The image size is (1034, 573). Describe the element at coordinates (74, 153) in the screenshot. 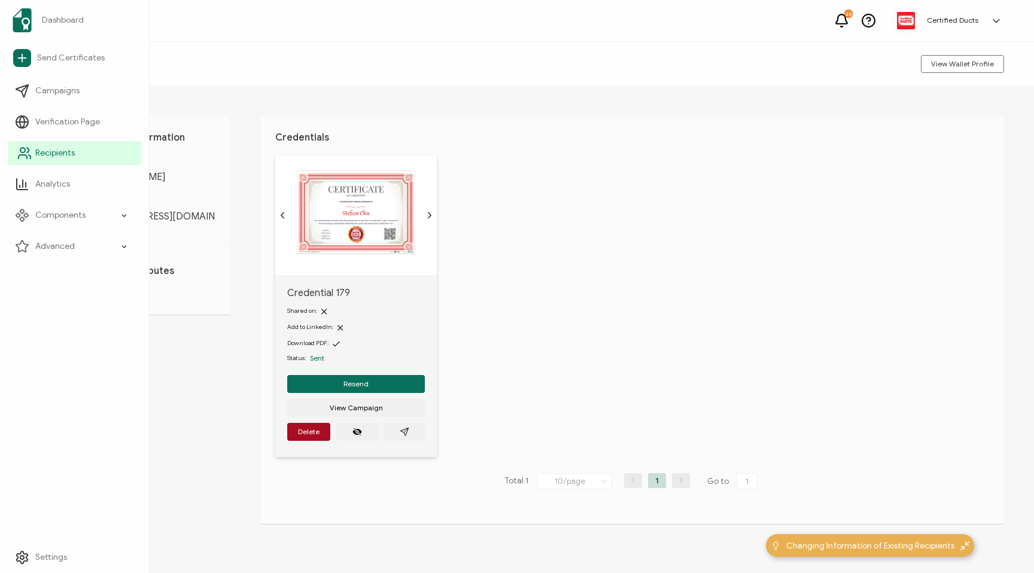

I see `a: Recipients` at that location.